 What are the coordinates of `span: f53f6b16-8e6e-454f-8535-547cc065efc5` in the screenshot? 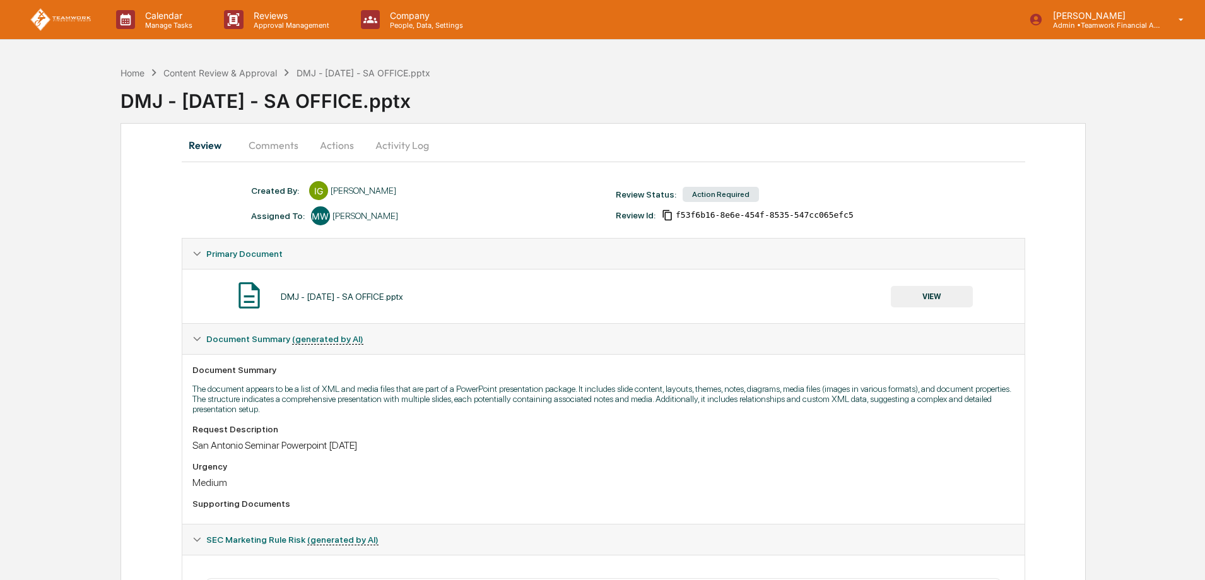 It's located at (764, 215).